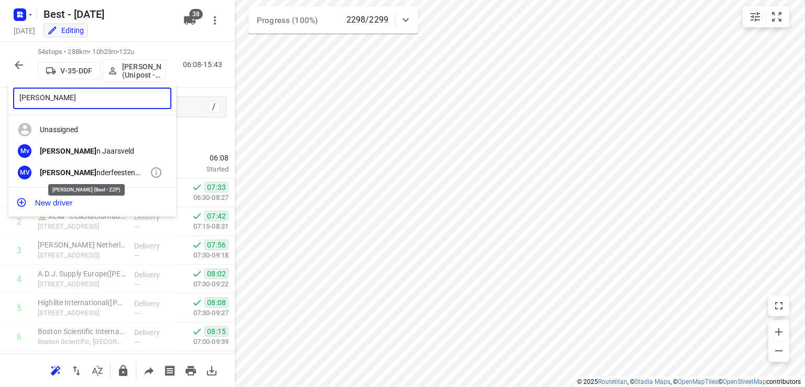 The width and height of the screenshot is (805, 387). I want to click on div: nderfeesten (Best - ZZP), so click(95, 172).